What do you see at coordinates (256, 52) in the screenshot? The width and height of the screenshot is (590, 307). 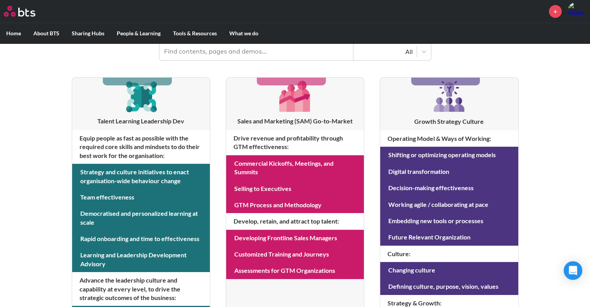 I see `input: Find contents, pages and demos...` at bounding box center [256, 52].